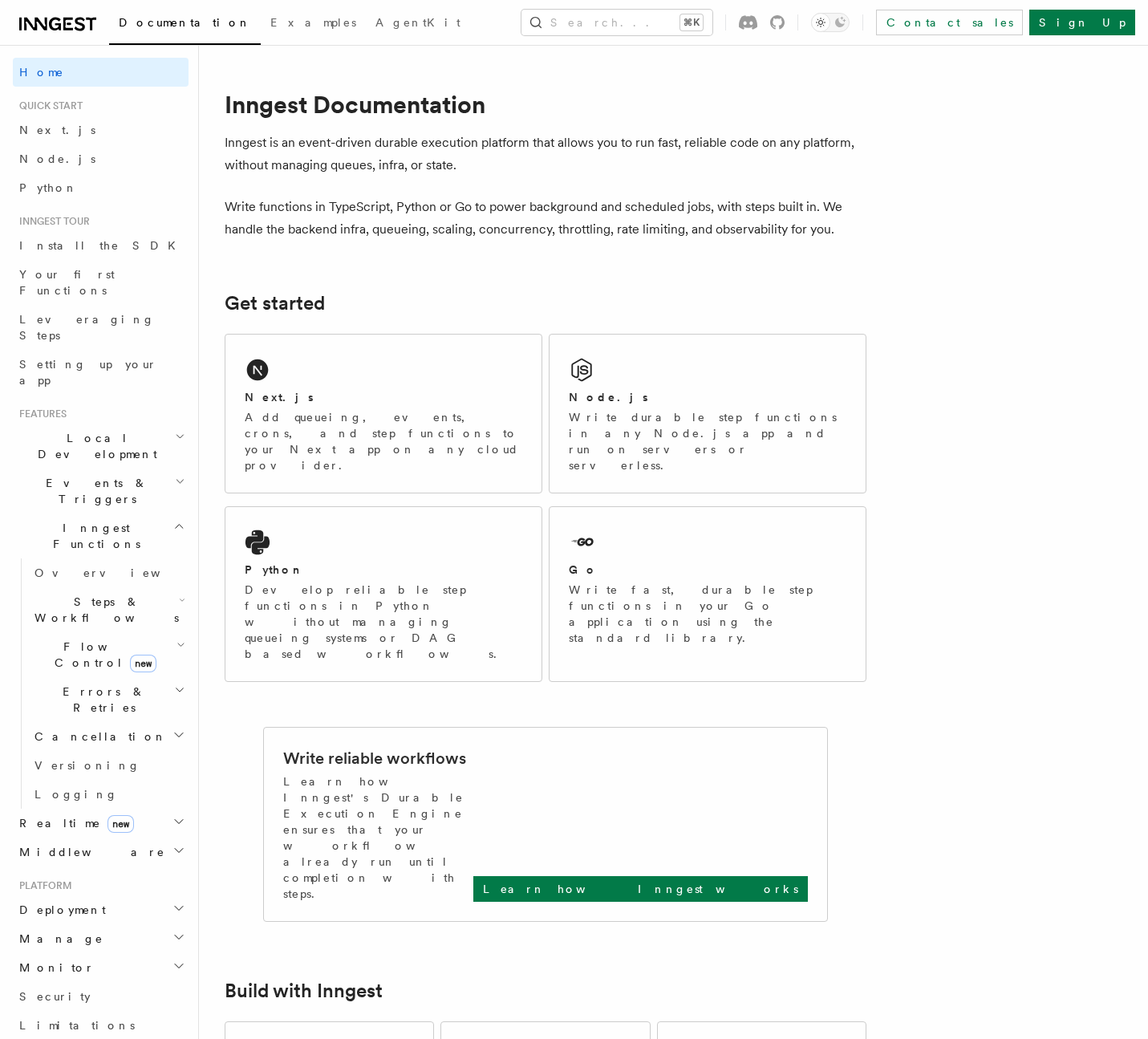 The image size is (1148, 1039). What do you see at coordinates (100, 245) in the screenshot?
I see `a: Install the SDK` at bounding box center [100, 245].